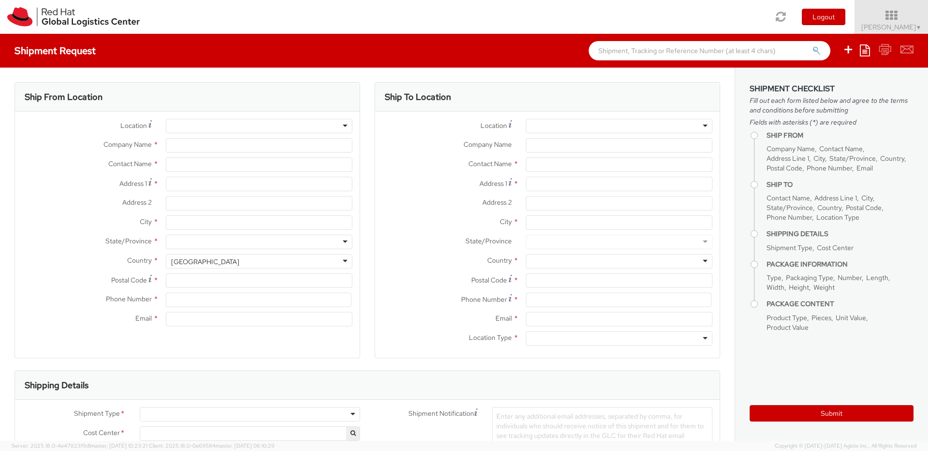  I want to click on span: Product Value, so click(787, 328).